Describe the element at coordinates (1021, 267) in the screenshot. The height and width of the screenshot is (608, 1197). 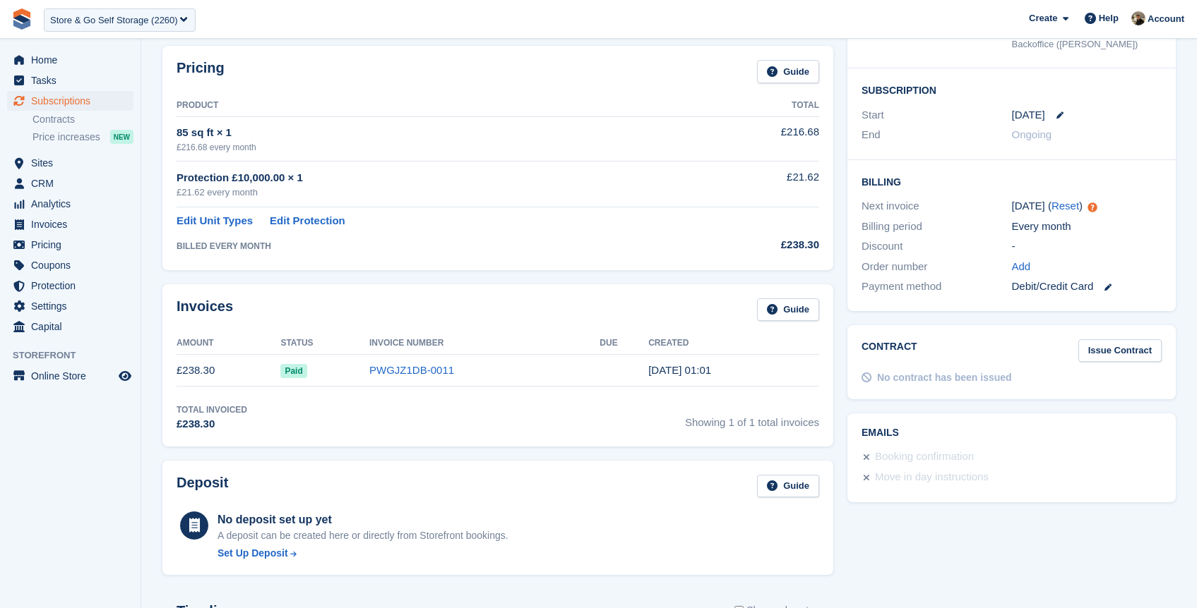
I see `a: Add` at that location.